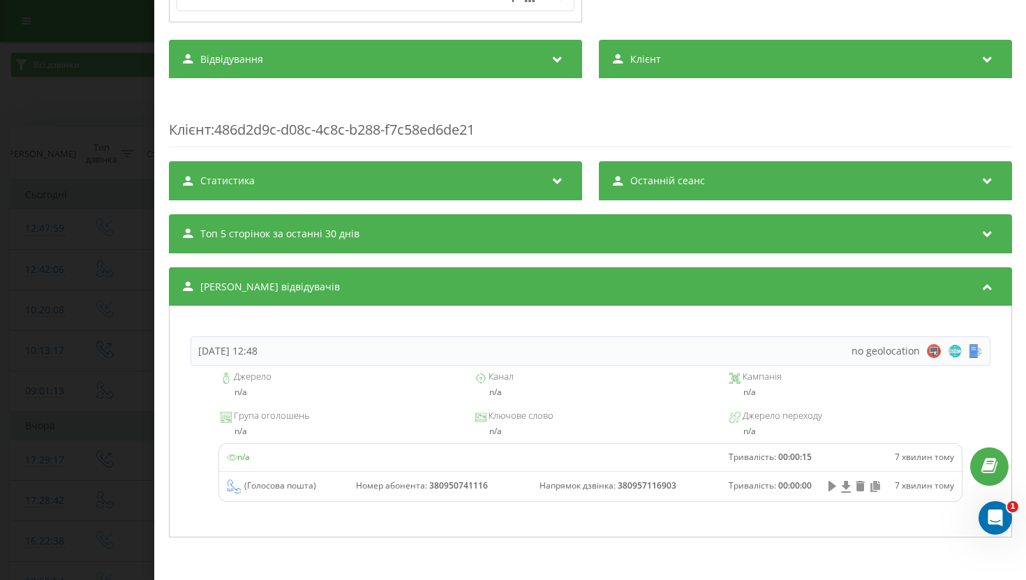 This screenshot has width=1026, height=580. What do you see at coordinates (793, 457) in the screenshot?
I see `span: 00:00:15` at bounding box center [793, 457].